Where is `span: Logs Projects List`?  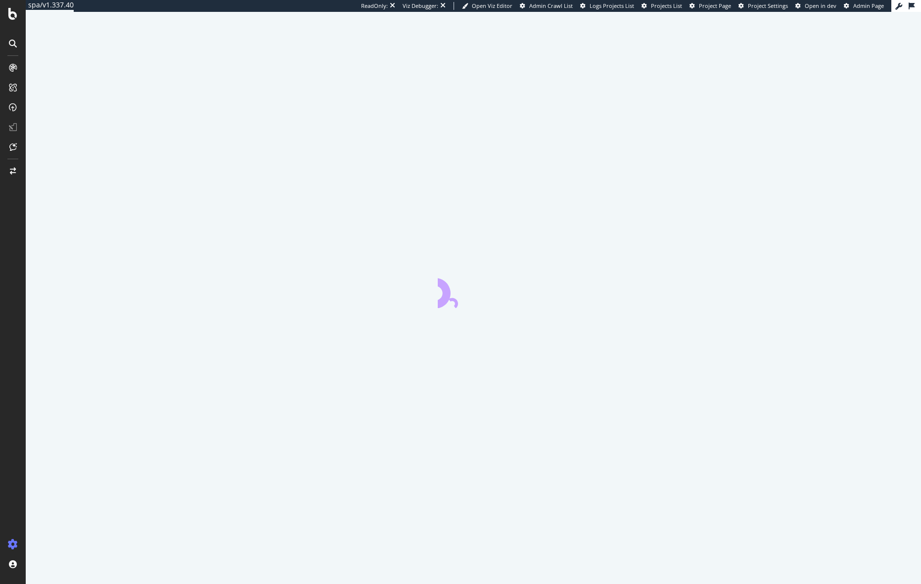
span: Logs Projects List is located at coordinates (612, 5).